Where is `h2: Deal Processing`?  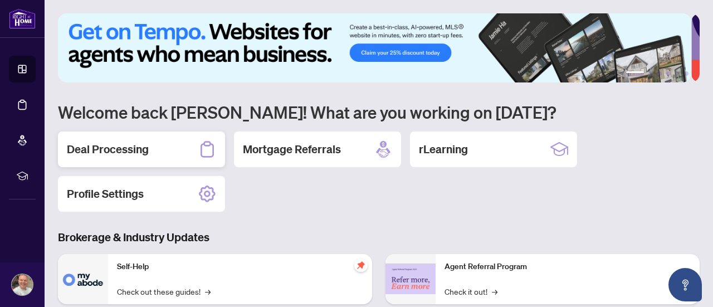 h2: Deal Processing is located at coordinates (107, 149).